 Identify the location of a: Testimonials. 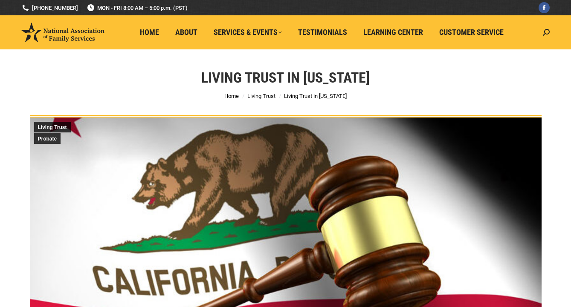
(322, 32).